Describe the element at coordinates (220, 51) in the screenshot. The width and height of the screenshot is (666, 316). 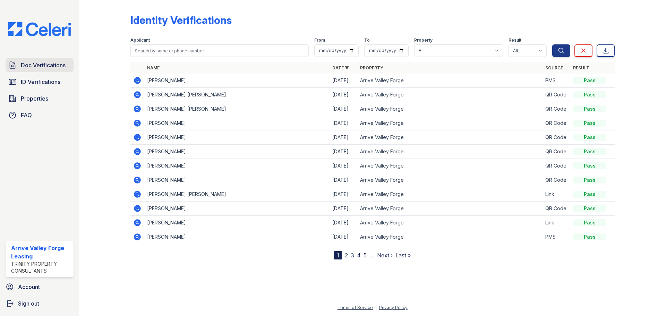
I see `input: Search by name or phone number` at that location.